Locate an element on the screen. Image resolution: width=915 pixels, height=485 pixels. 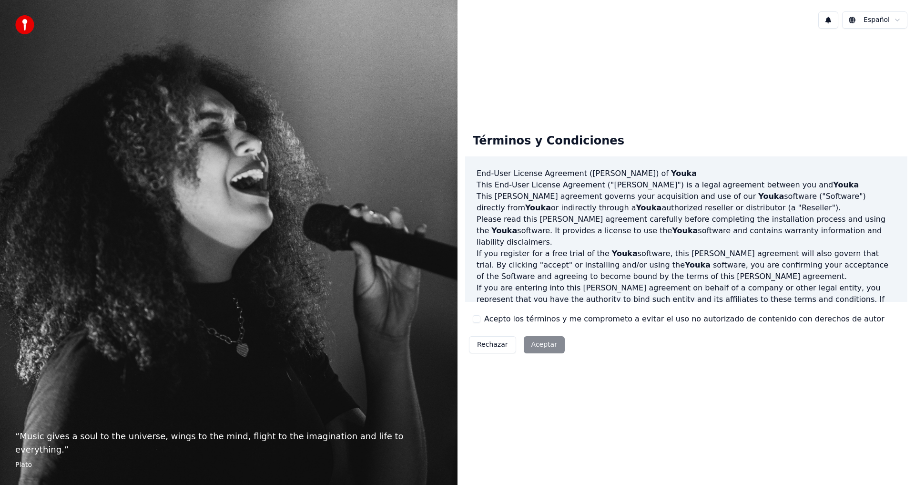
button: Rechazar is located at coordinates (493, 345).